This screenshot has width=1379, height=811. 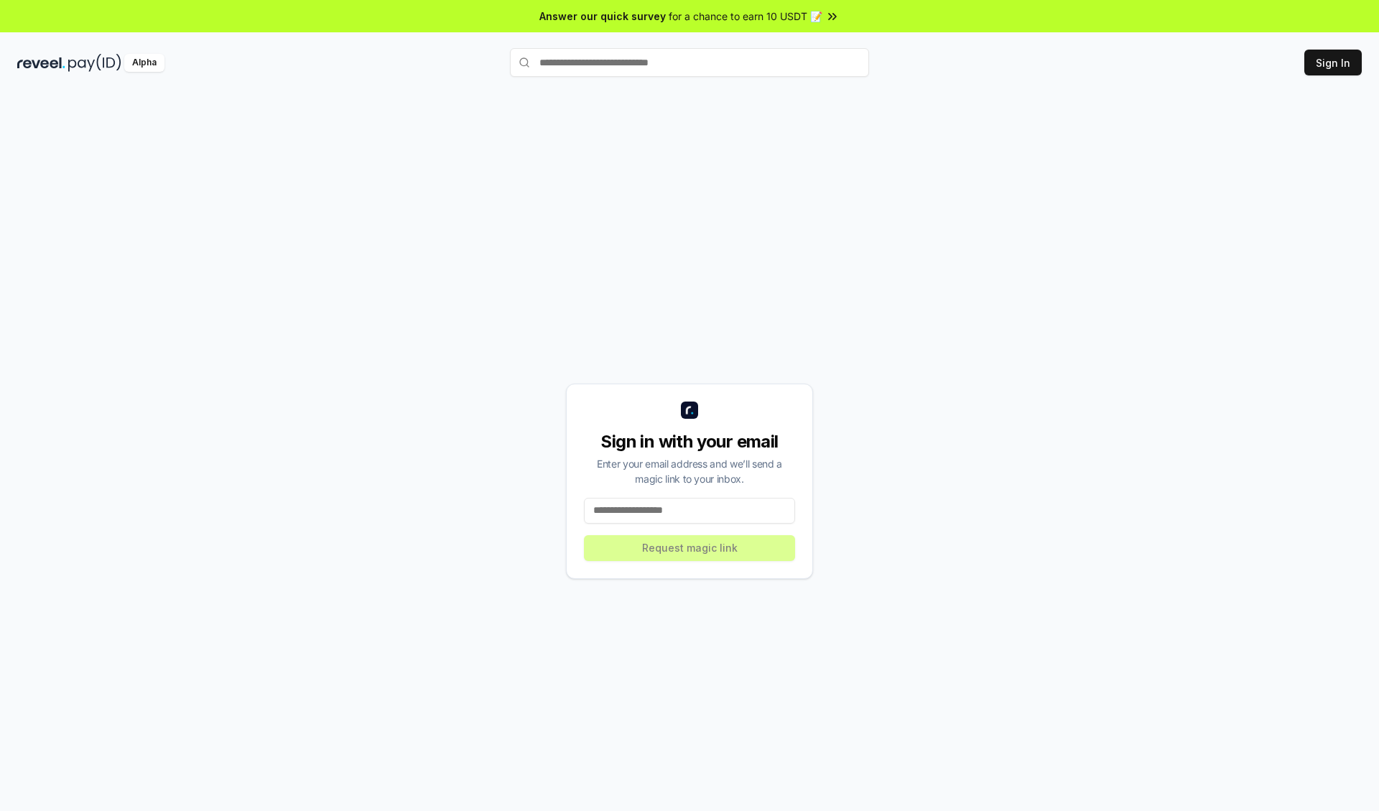 What do you see at coordinates (95, 62) in the screenshot?
I see `img: pay_id` at bounding box center [95, 62].